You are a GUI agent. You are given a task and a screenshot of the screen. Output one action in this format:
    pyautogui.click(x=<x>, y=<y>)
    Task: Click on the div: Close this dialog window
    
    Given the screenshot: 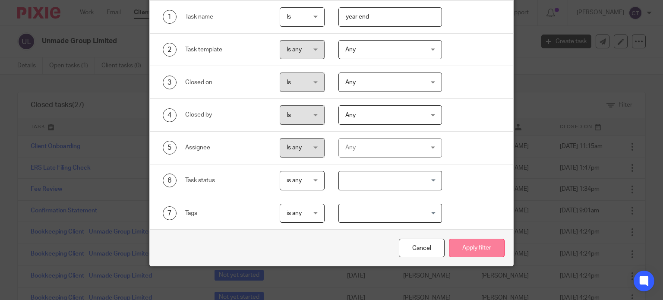 What is the action you would take?
    pyautogui.click(x=422, y=248)
    